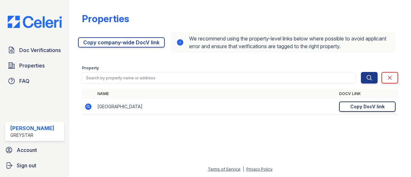  Describe the element at coordinates (27, 150) in the screenshot. I see `span: Account` at that location.